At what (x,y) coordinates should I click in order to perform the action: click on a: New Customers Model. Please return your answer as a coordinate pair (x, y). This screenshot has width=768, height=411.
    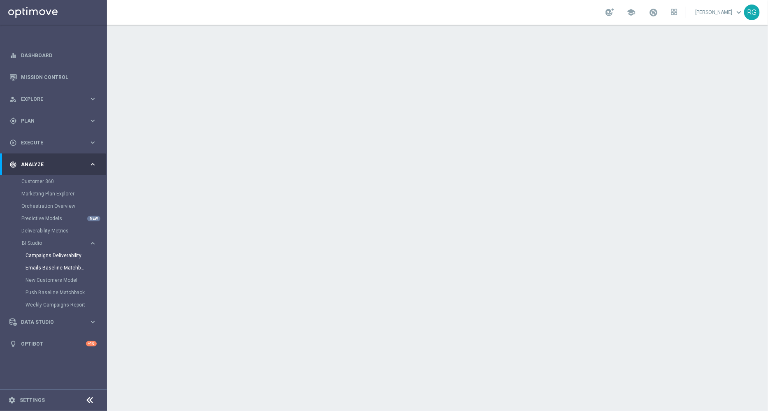
    Looking at the image, I should click on (56, 280).